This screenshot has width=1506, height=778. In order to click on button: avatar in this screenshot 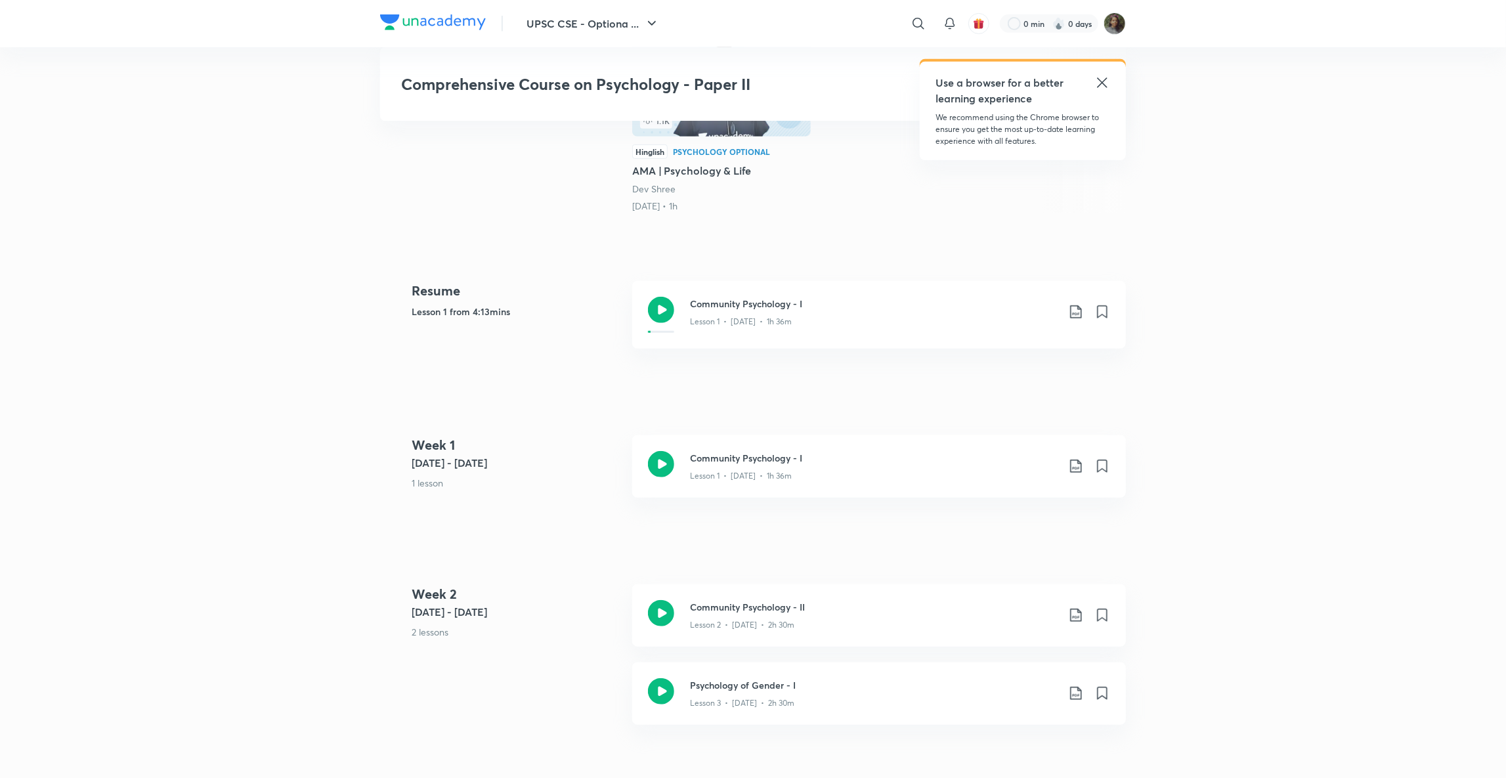, I will do `click(979, 24)`.